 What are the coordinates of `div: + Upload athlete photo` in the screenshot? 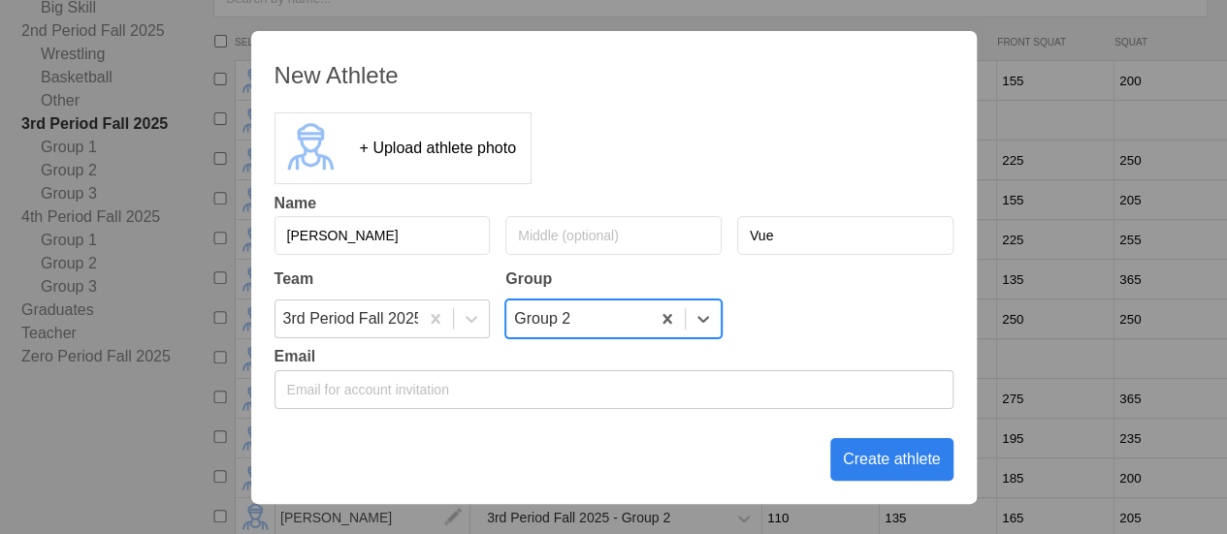 It's located at (437, 148).